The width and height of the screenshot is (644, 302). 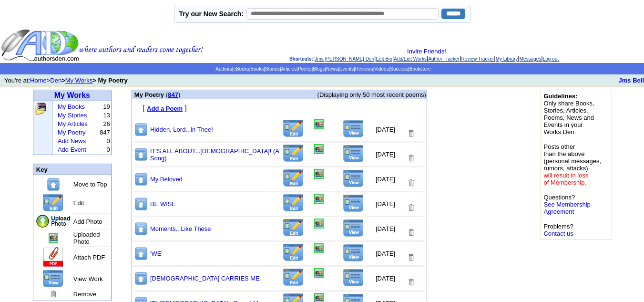 What do you see at coordinates (410, 59) in the screenshot?
I see `a: Add/Edit Works` at bounding box center [410, 59].